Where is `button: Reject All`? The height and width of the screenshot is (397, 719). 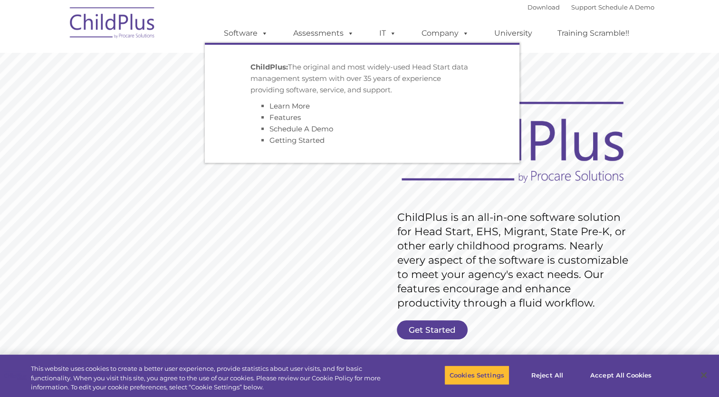 button: Reject All is located at coordinates (547, 375).